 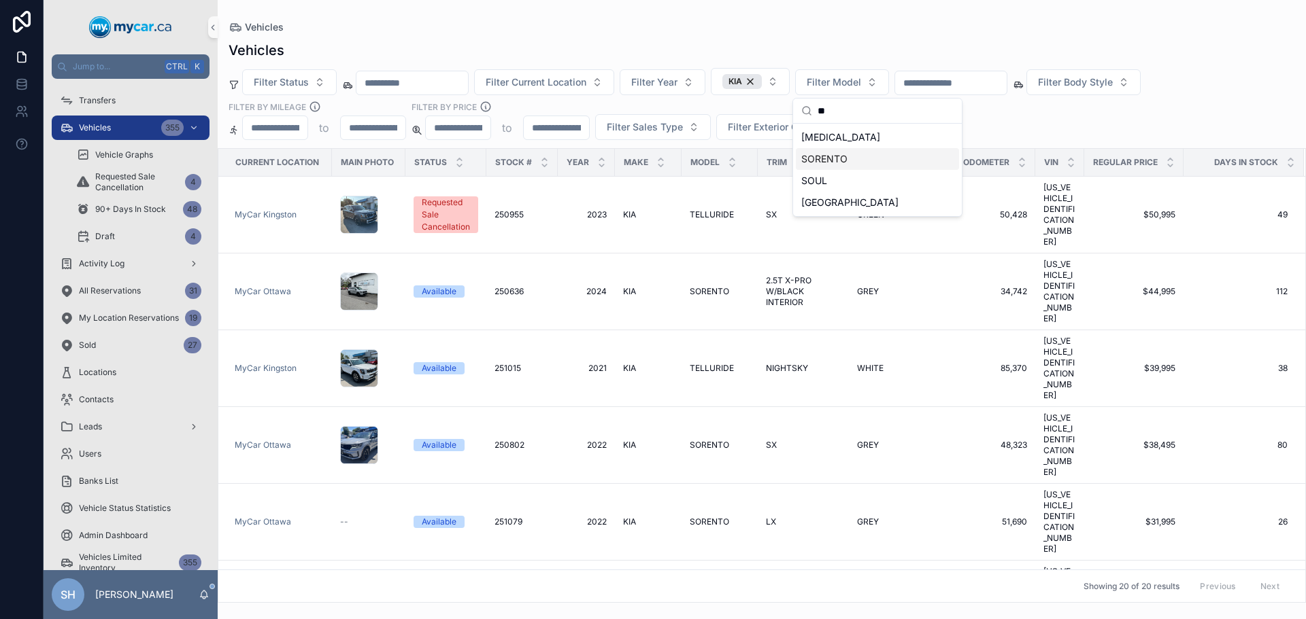 What do you see at coordinates (1236, 522) in the screenshot?
I see `a: 26` at bounding box center [1236, 522].